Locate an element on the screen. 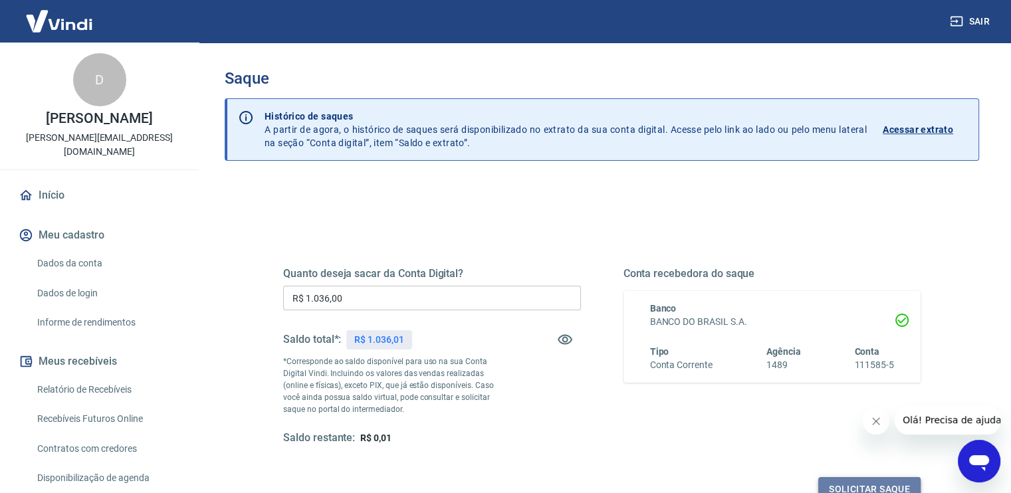 The width and height of the screenshot is (1011, 493). a: Disponibilização de agenda is located at coordinates (107, 478).